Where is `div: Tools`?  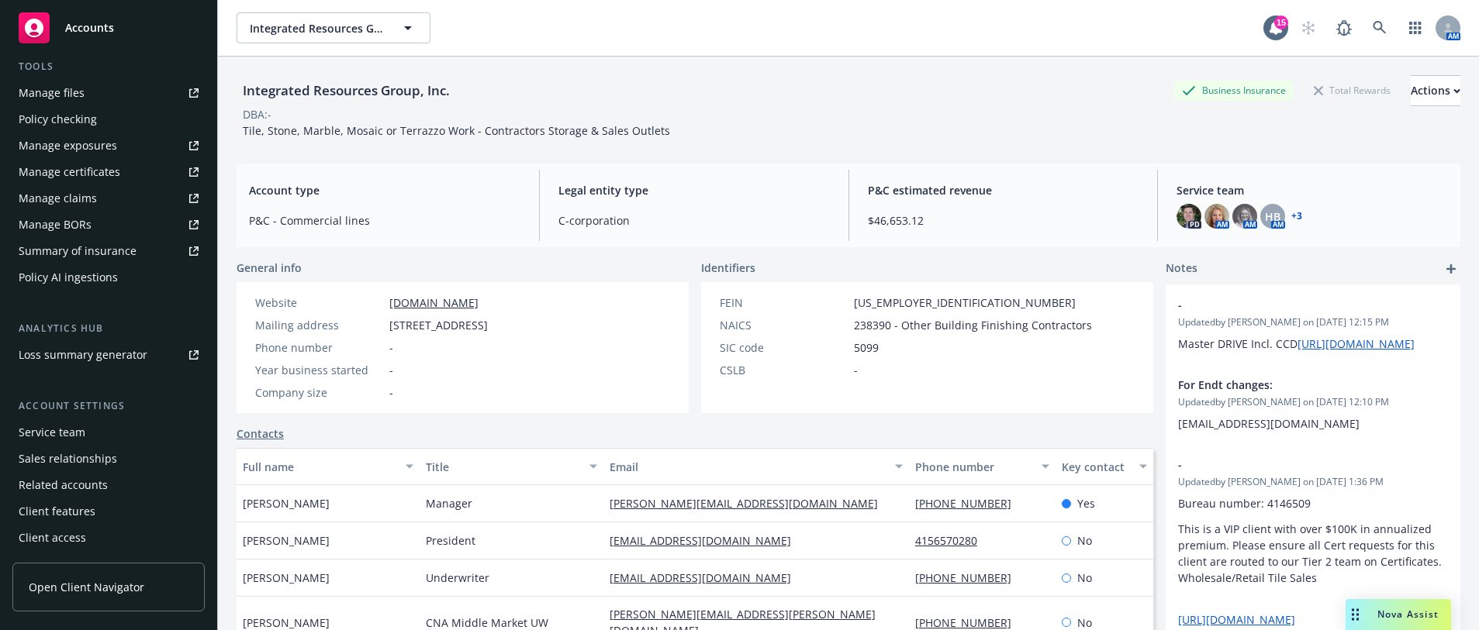 div: Tools is located at coordinates (109, 67).